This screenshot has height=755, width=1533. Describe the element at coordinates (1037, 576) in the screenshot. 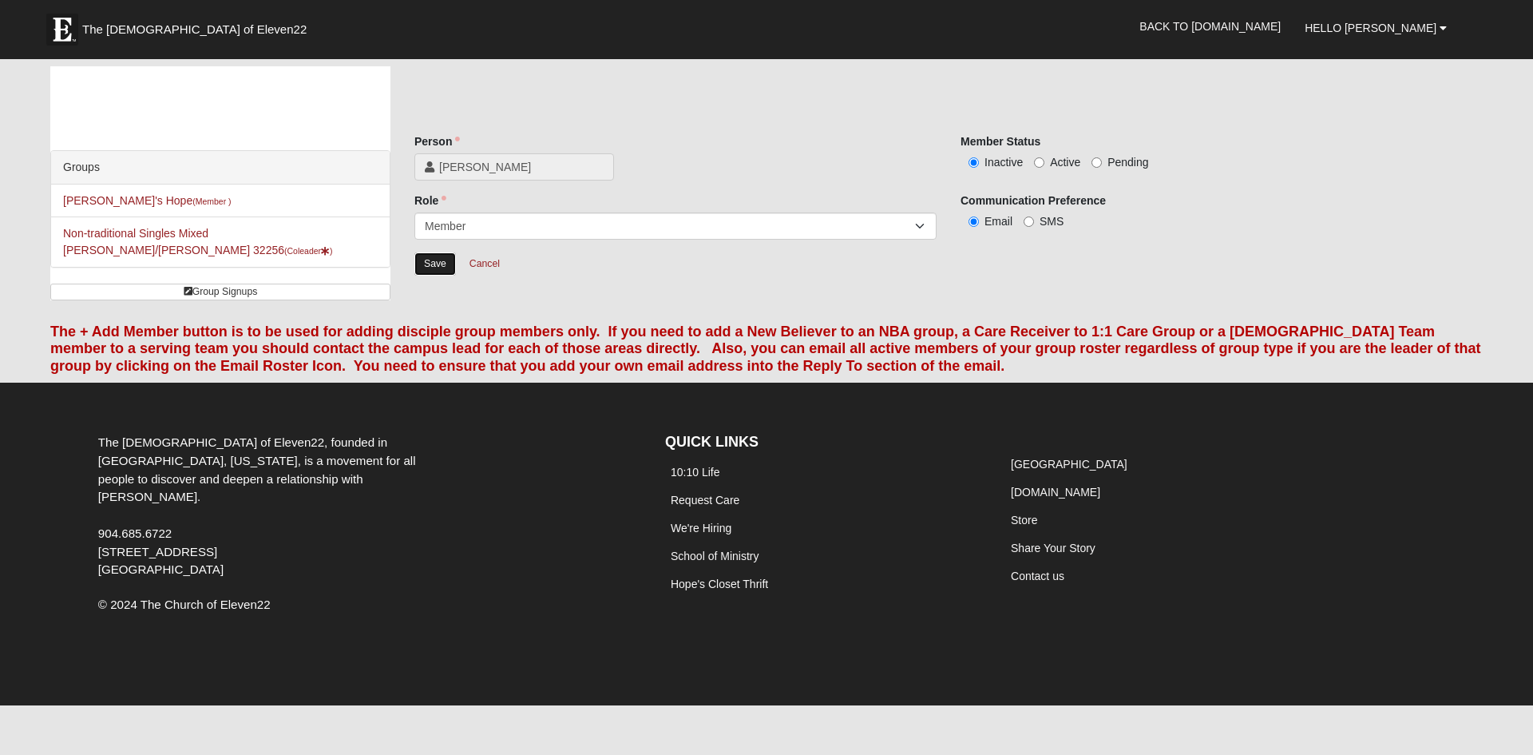

I see `a: Contact us` at that location.